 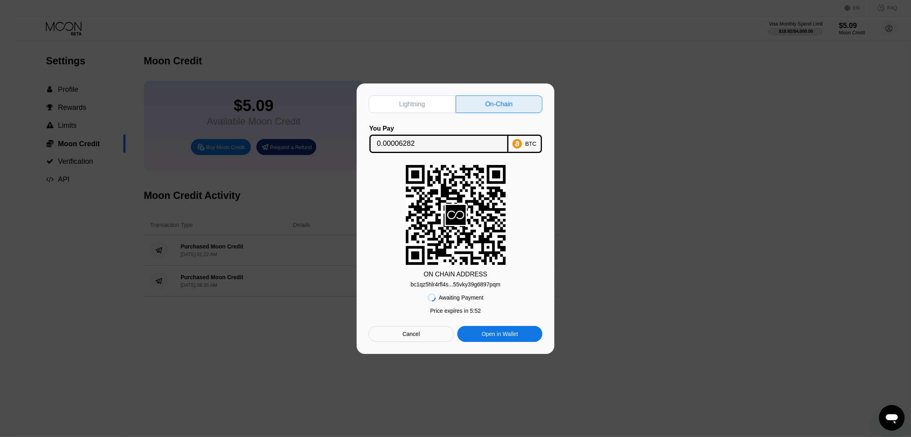 What do you see at coordinates (412, 104) in the screenshot?
I see `div: Lightning` at bounding box center [412, 104].